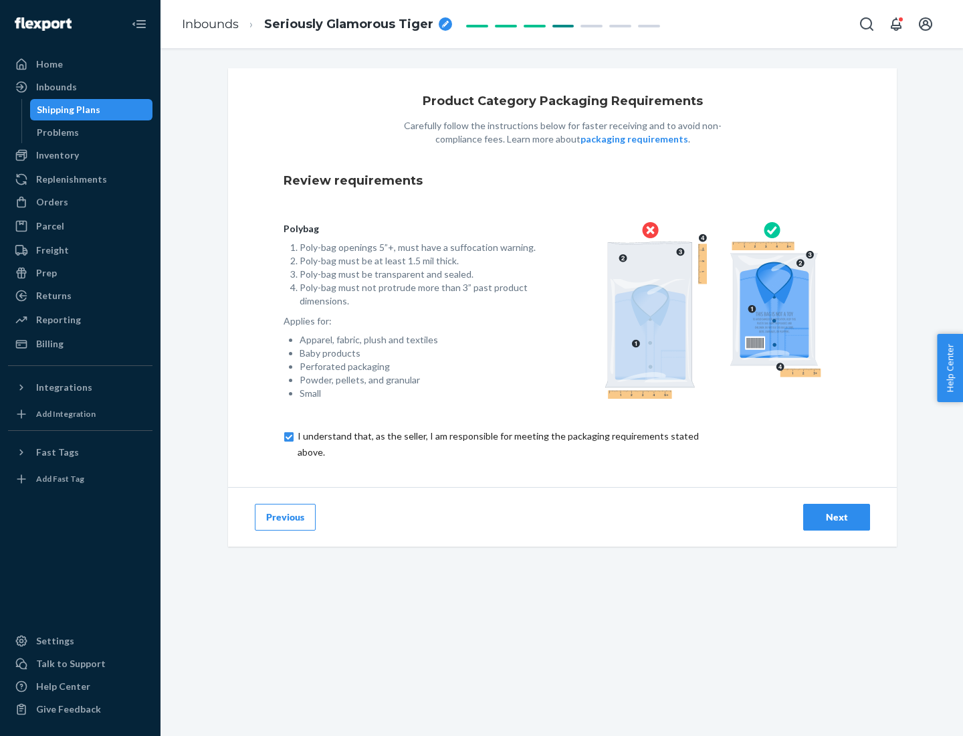  Describe the element at coordinates (317, 24) in the screenshot. I see `ol: breadcrumbs` at that location.